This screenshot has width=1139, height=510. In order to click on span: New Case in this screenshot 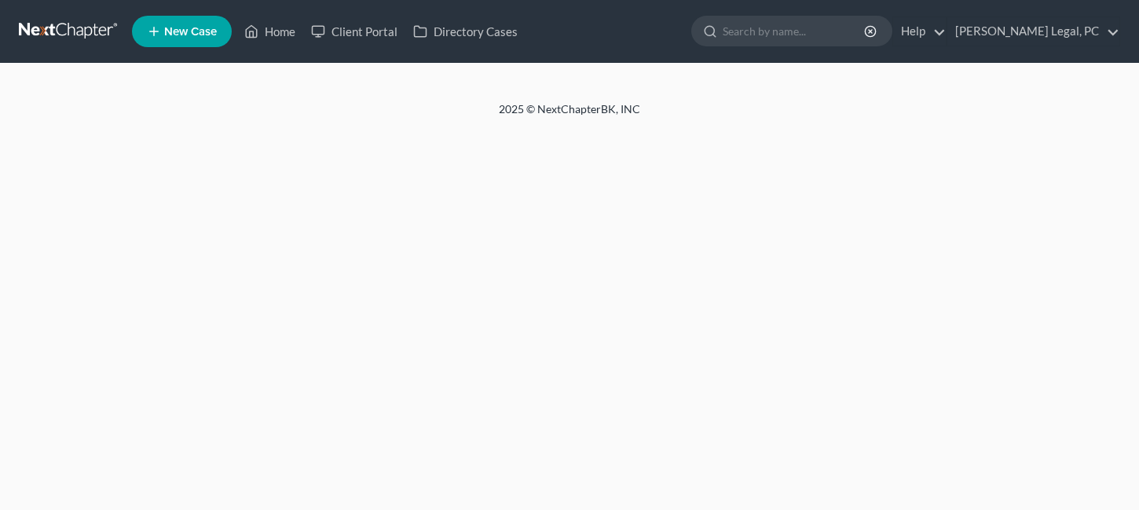, I will do `click(190, 31)`.